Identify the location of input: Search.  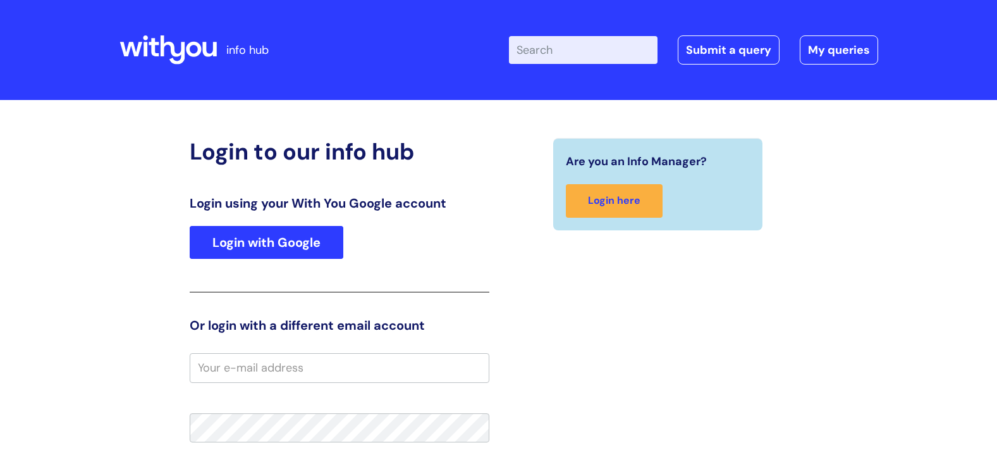
(583, 50).